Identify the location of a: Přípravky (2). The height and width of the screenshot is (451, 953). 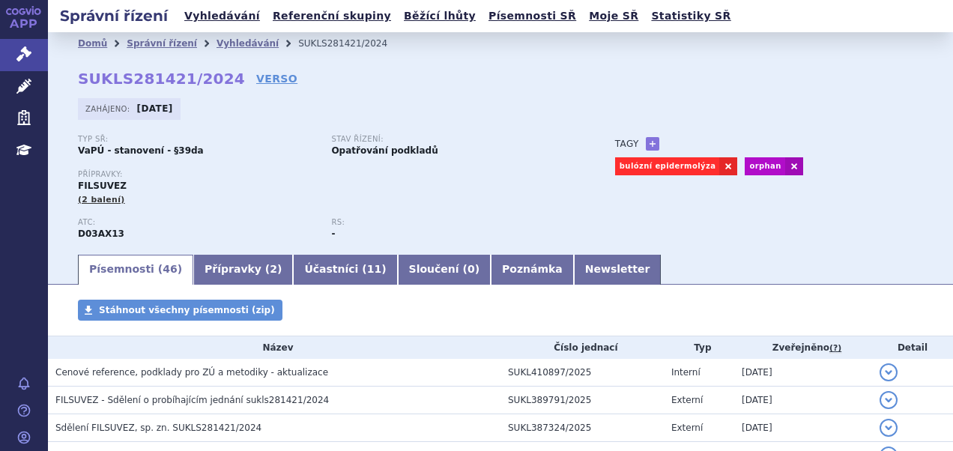
(243, 270).